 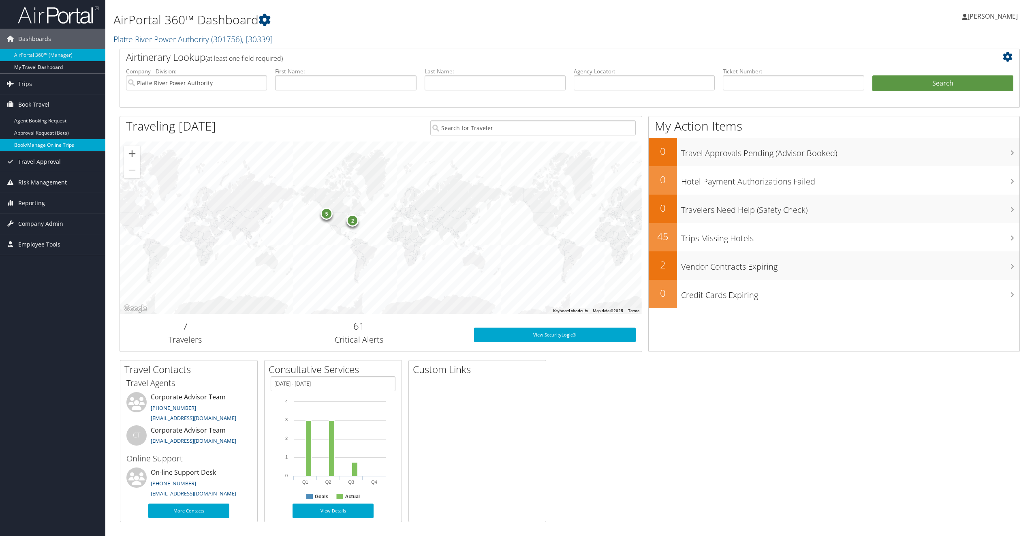 I want to click on tspan: 0, so click(x=287, y=475).